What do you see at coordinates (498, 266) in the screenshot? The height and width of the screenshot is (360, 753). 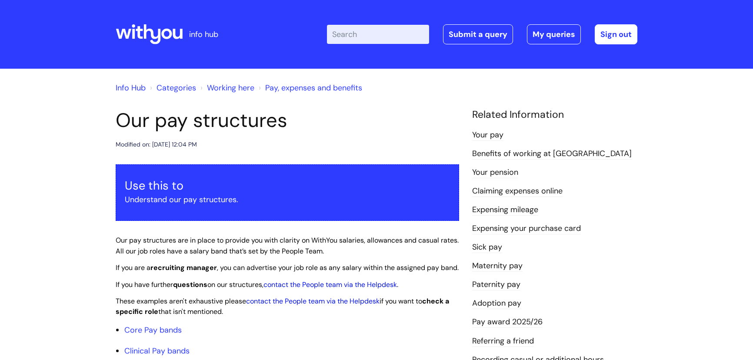 I see `a: Maternity pay` at bounding box center [498, 266].